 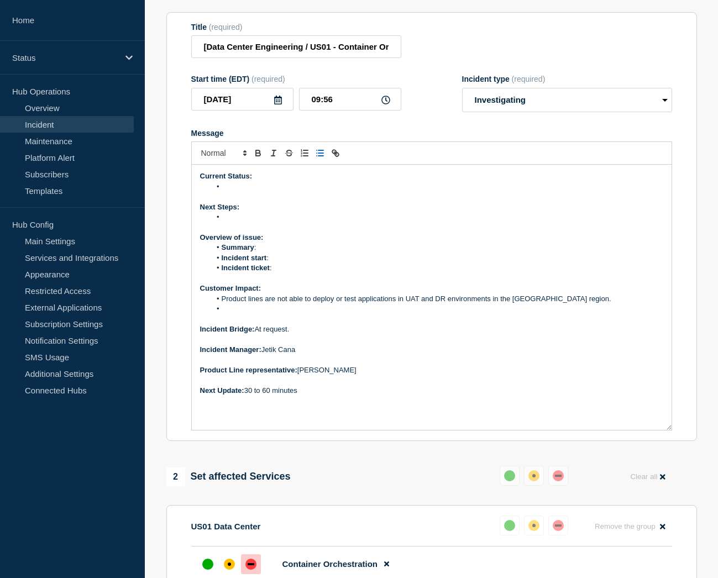 What do you see at coordinates (228, 477) in the screenshot?
I see `div: Set affected Services` at bounding box center [228, 477].